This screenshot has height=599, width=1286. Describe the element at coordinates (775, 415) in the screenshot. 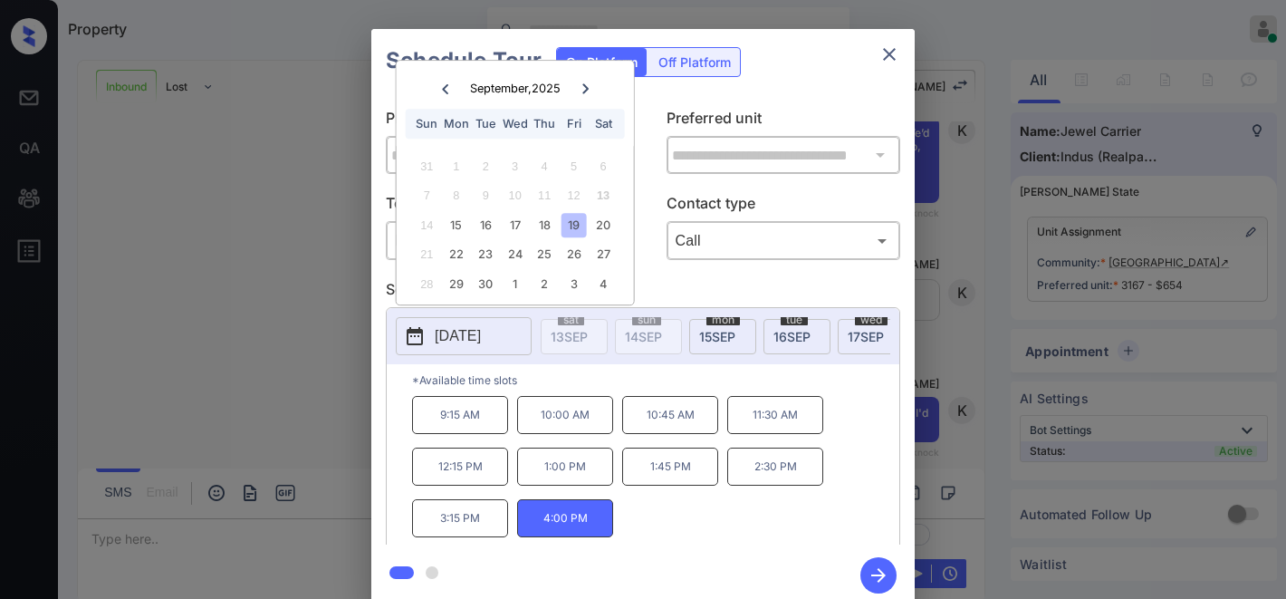

I see `p: 11:30 AM` at that location.